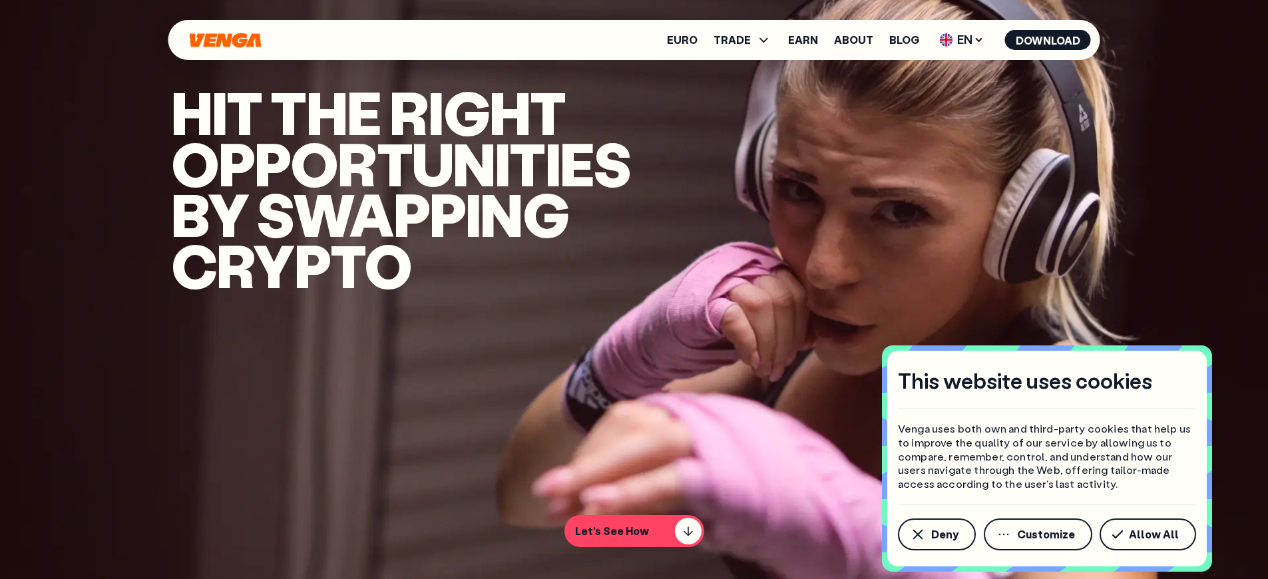 The height and width of the screenshot is (579, 1268). I want to click on a: Home, so click(226, 40).